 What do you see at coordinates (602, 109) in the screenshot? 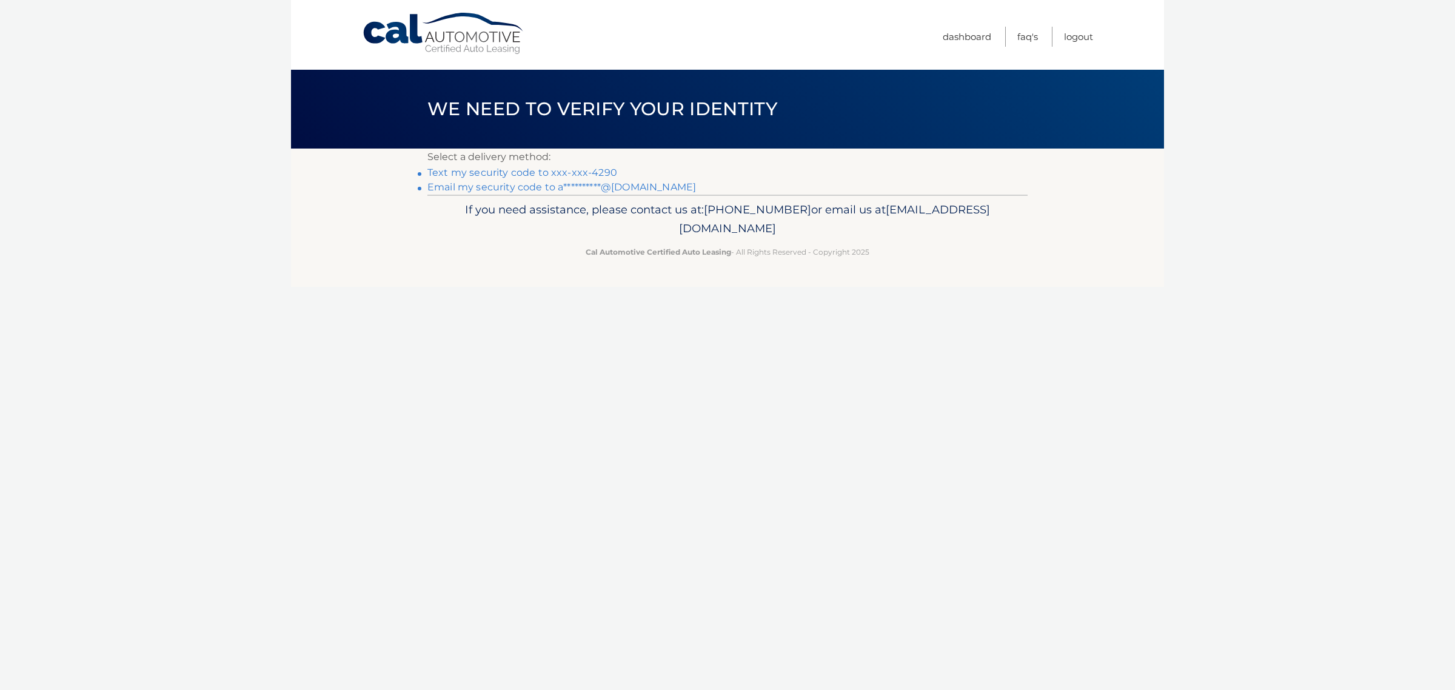
I see `span: We need to verify your identity` at bounding box center [602, 109].